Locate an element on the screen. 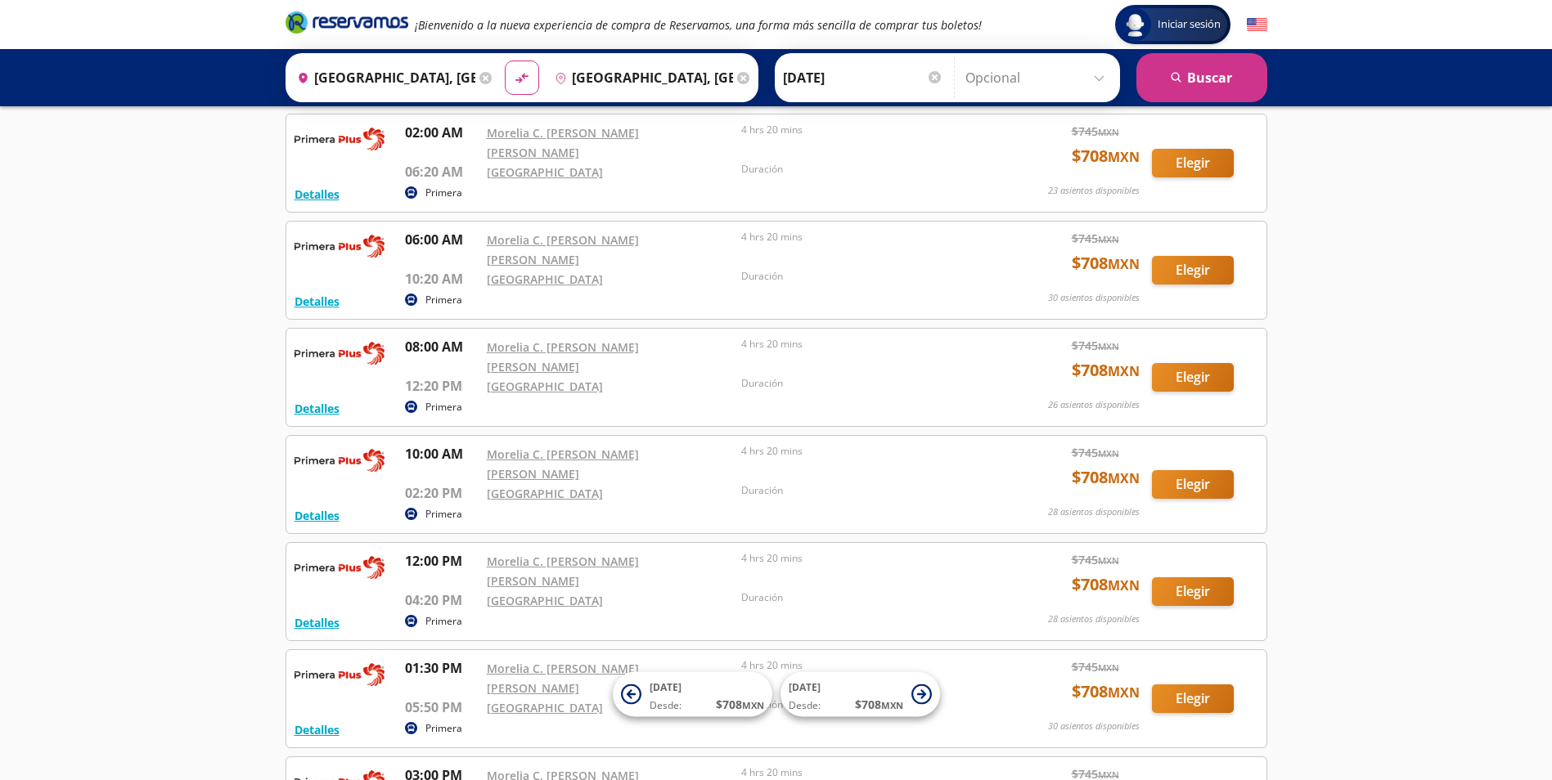 The image size is (1552, 780). button: Buscar is located at coordinates (1202, 78).